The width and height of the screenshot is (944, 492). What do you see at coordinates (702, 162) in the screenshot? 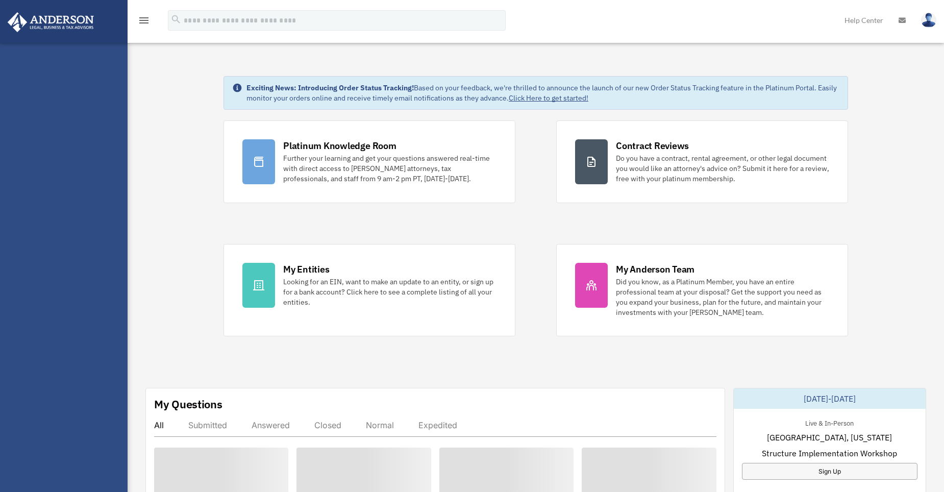
I see `a: Contract Reviews Do you have a contract, rental agreement, or other legal document you would like...` at bounding box center [702, 162].